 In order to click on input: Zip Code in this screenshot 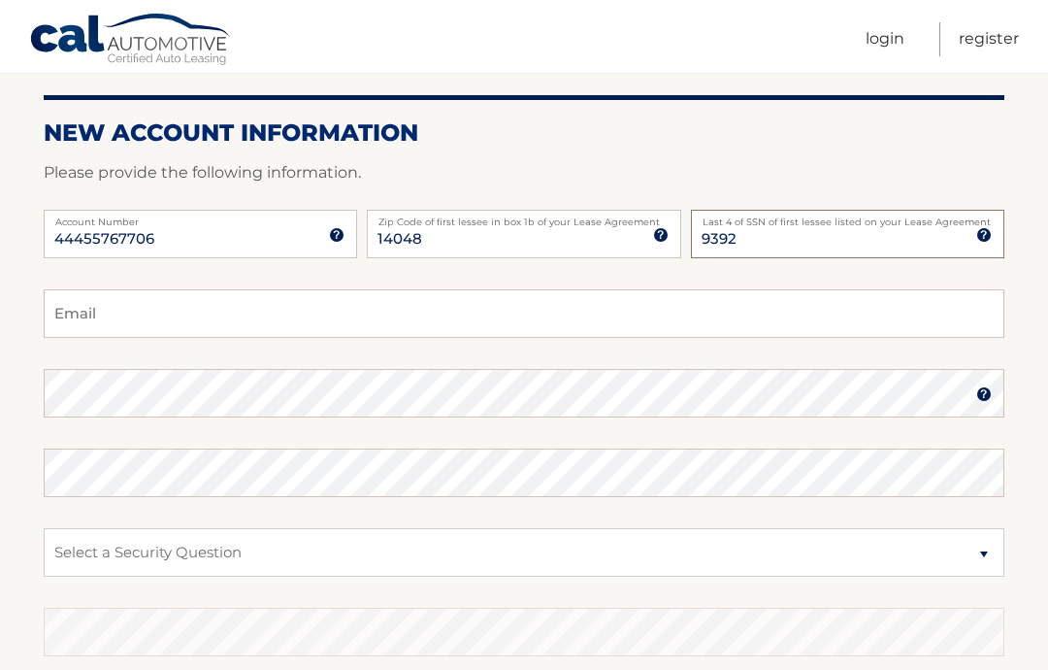, I will do `click(523, 234)`.